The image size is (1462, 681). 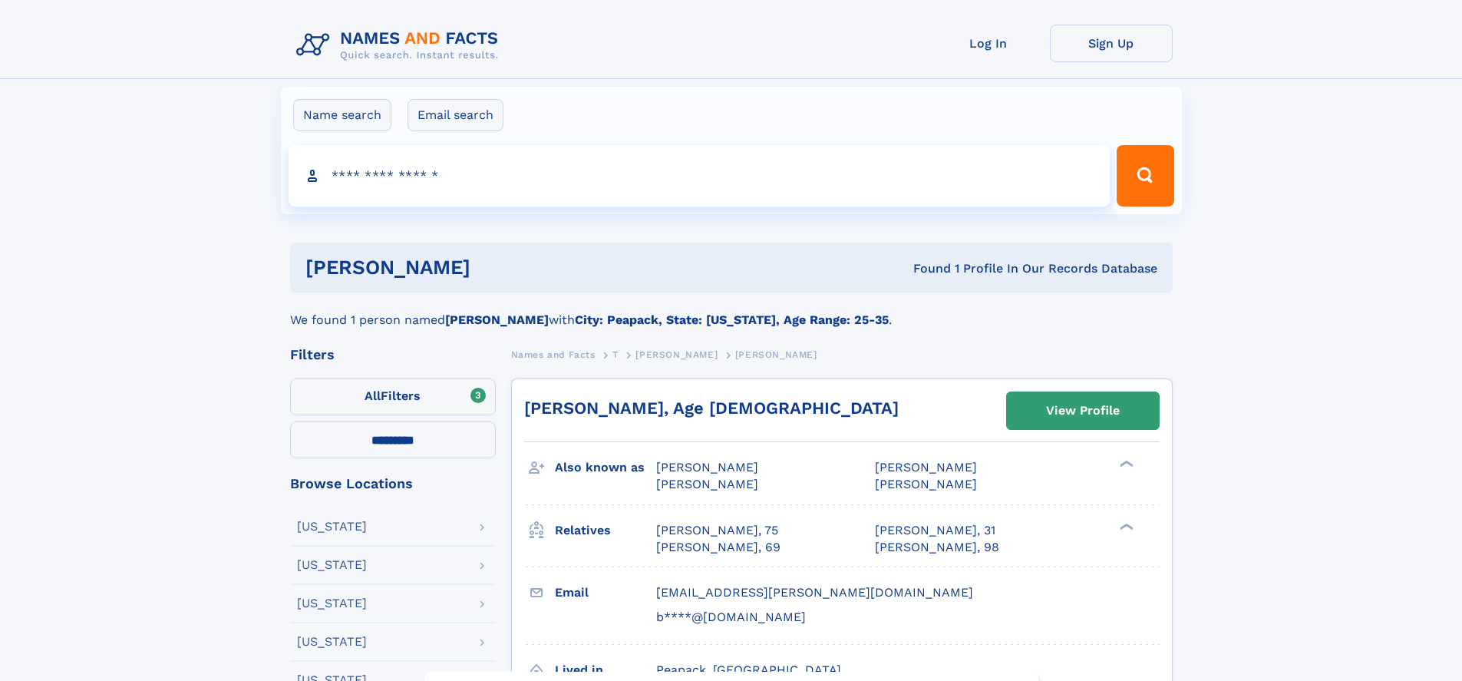 What do you see at coordinates (455, 115) in the screenshot?
I see `label: Email search` at bounding box center [455, 115].